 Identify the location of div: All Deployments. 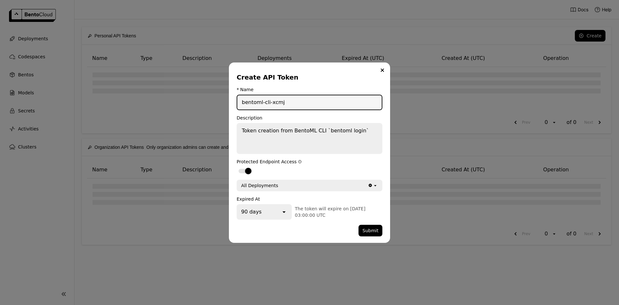
(259, 186).